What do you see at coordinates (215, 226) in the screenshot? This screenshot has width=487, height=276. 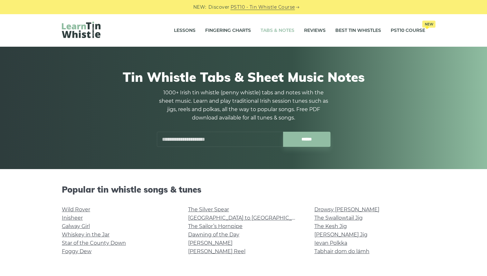 I see `a: The Sailor’s Hornpipe` at bounding box center [215, 226].